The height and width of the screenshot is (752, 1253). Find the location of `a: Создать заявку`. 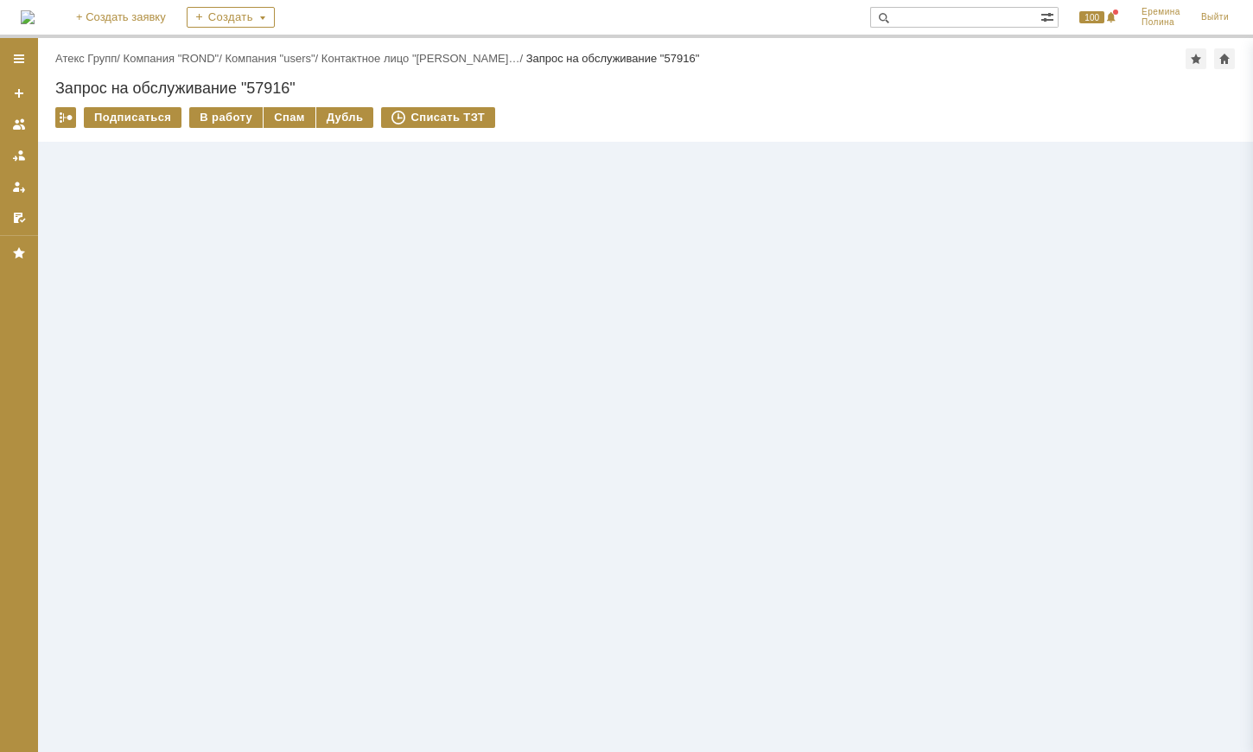

a: Создать заявку is located at coordinates (19, 93).